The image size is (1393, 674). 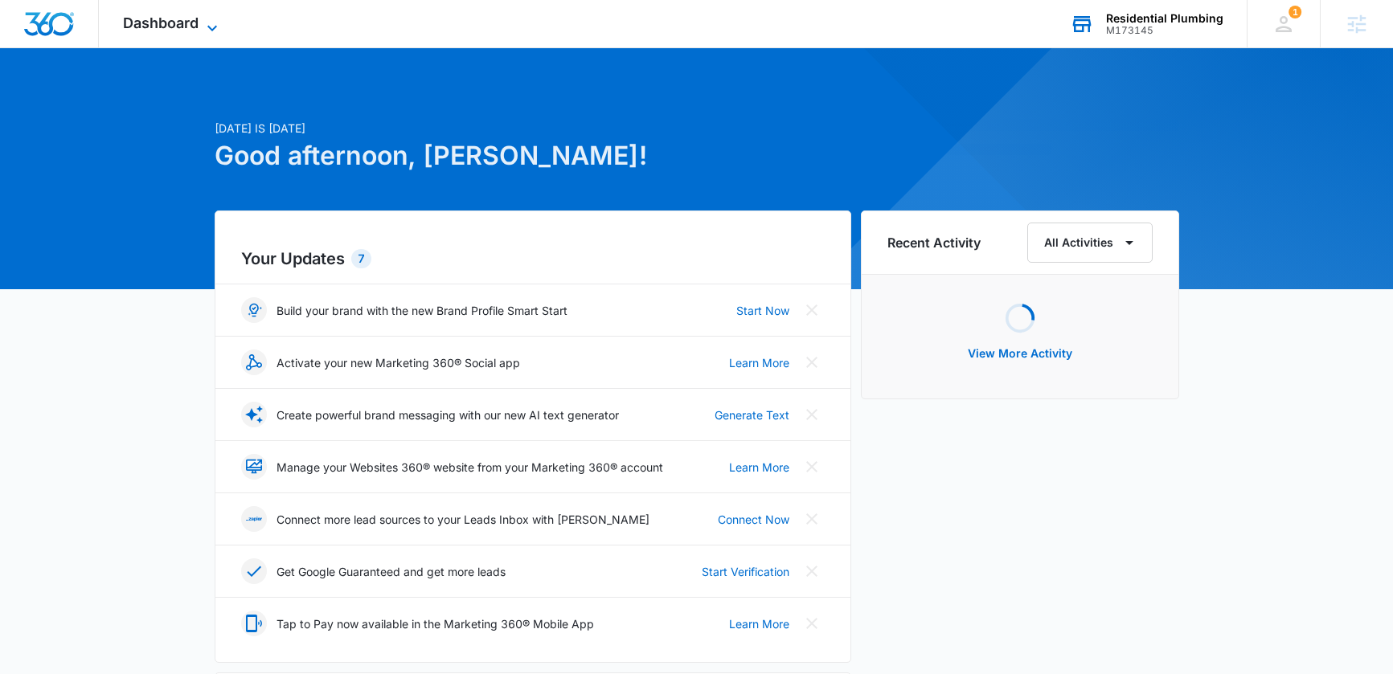 I want to click on a: Start Now, so click(x=763, y=310).